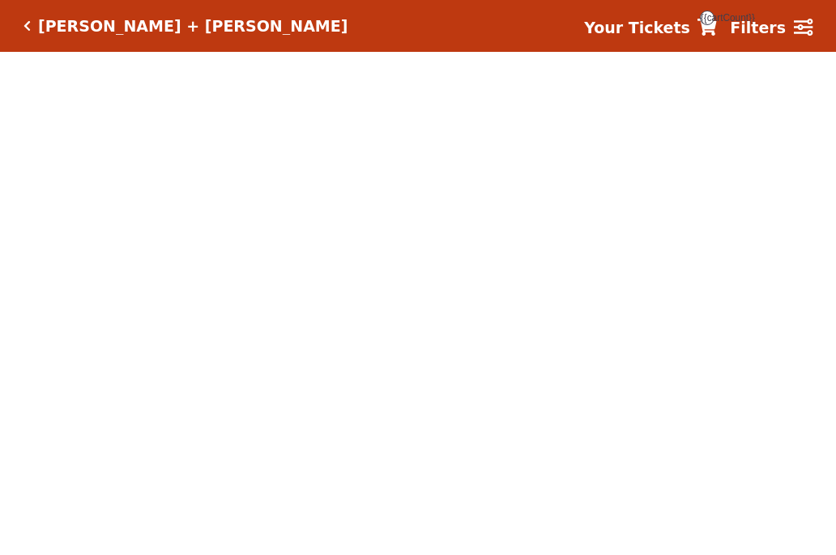 The image size is (836, 555). I want to click on a: Filters, so click(771, 28).